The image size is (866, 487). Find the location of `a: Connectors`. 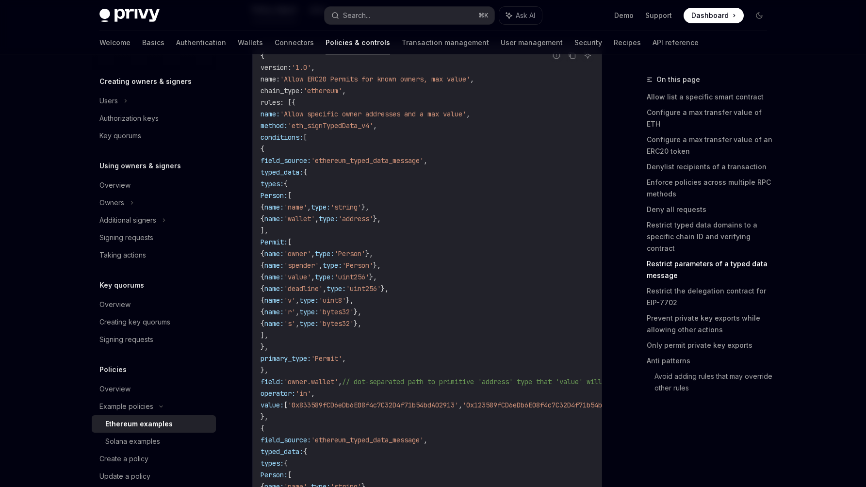

a: Connectors is located at coordinates (294, 43).